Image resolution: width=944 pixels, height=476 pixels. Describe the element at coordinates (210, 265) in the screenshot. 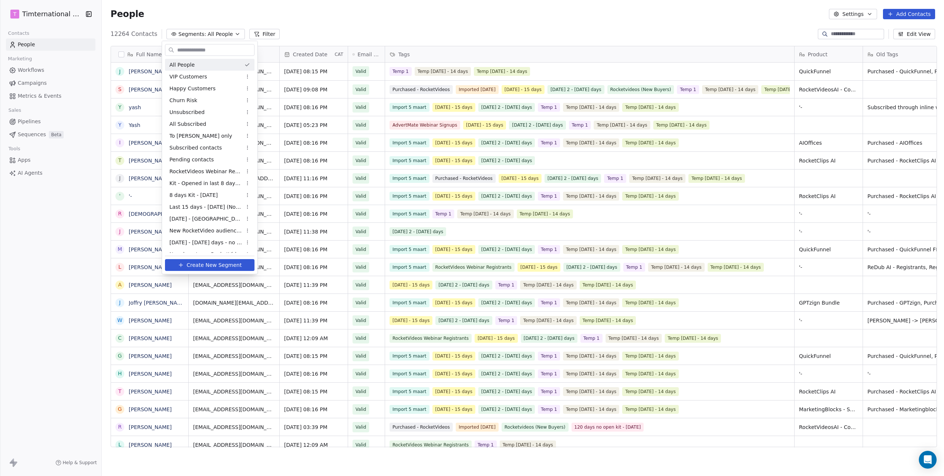

I see `button: Create New Segment` at that location.